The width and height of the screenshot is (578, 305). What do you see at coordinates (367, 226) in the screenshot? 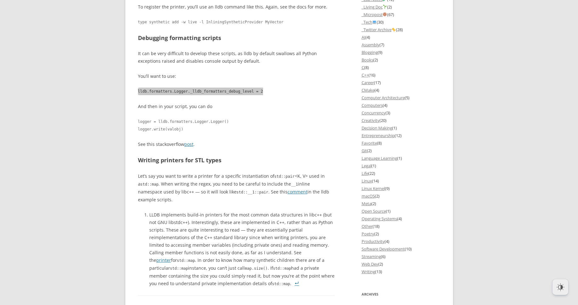
I see `a: Other` at bounding box center [367, 226].